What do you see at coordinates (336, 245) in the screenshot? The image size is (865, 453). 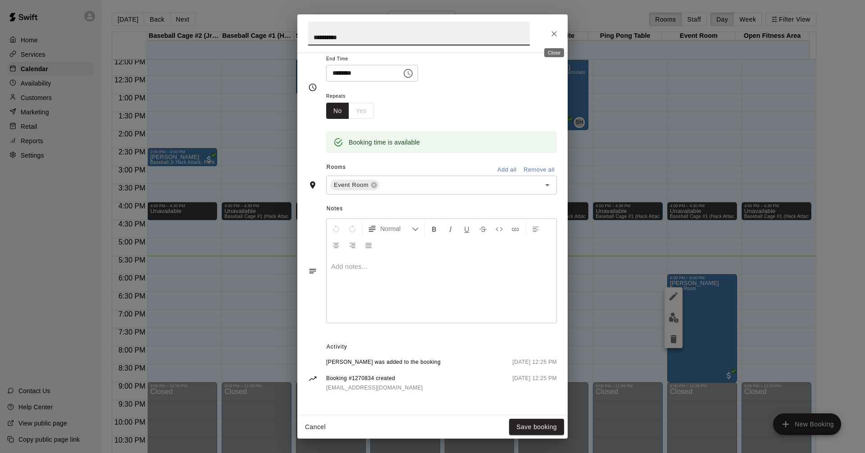 I see `button: Center Align` at bounding box center [336, 245].